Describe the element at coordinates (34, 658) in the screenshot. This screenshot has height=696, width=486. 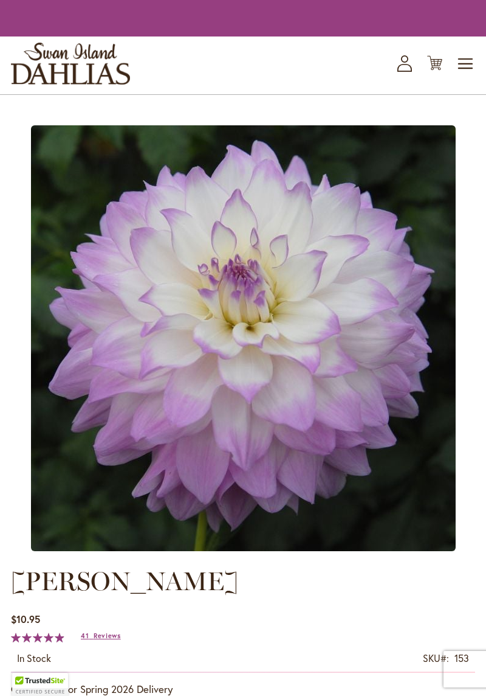
I see `div: Availability` at that location.